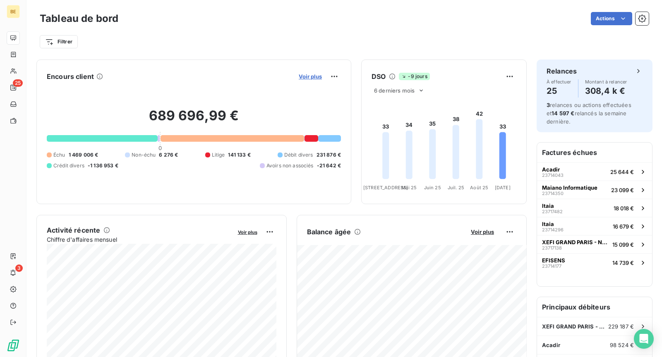 The height and width of the screenshot is (357, 662). What do you see at coordinates (594, 208) in the screenshot?
I see `button: Itaia2371748218 018 €` at bounding box center [594, 208].